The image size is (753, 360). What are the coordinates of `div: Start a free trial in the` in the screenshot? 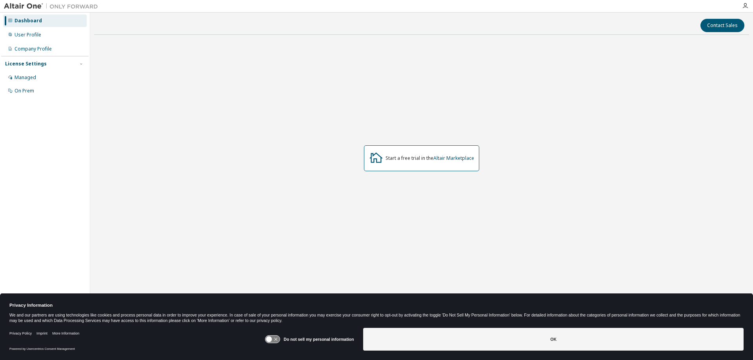 It's located at (430, 158).